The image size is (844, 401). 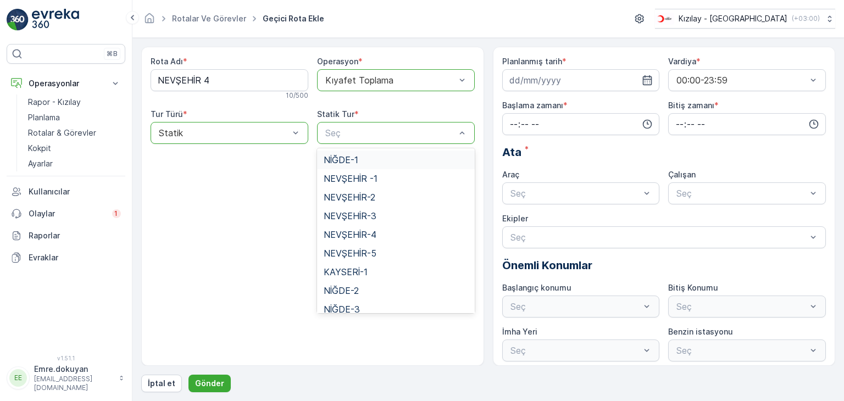 What do you see at coordinates (112, 54) in the screenshot?
I see `p: ⌘B` at bounding box center [112, 54].